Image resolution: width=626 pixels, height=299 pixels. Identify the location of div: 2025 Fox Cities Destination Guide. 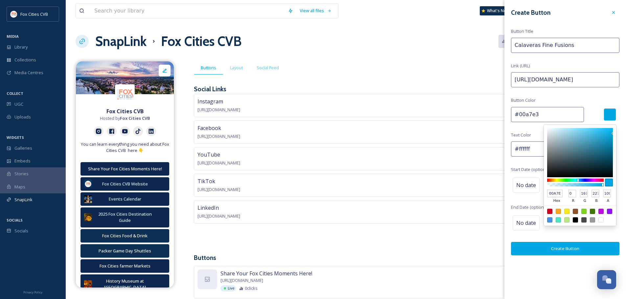
(125, 218).